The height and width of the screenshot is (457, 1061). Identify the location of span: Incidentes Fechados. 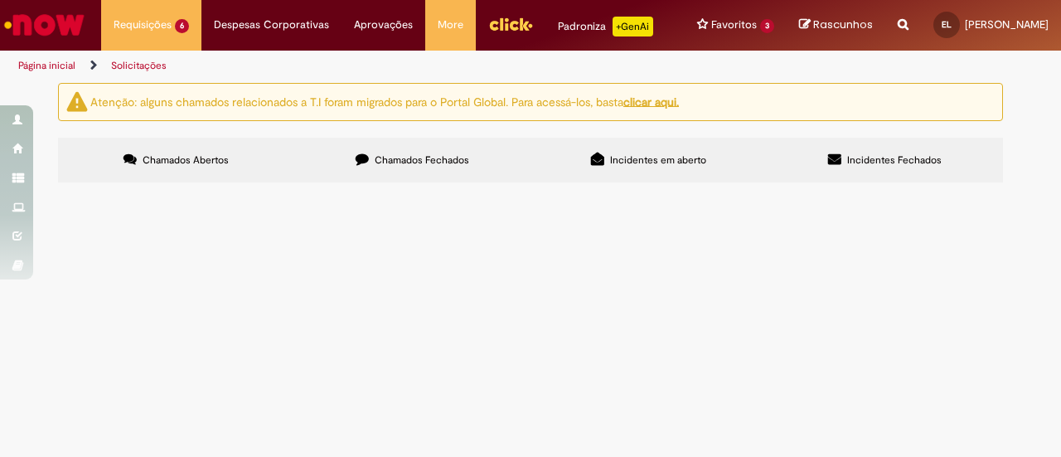
(894, 160).